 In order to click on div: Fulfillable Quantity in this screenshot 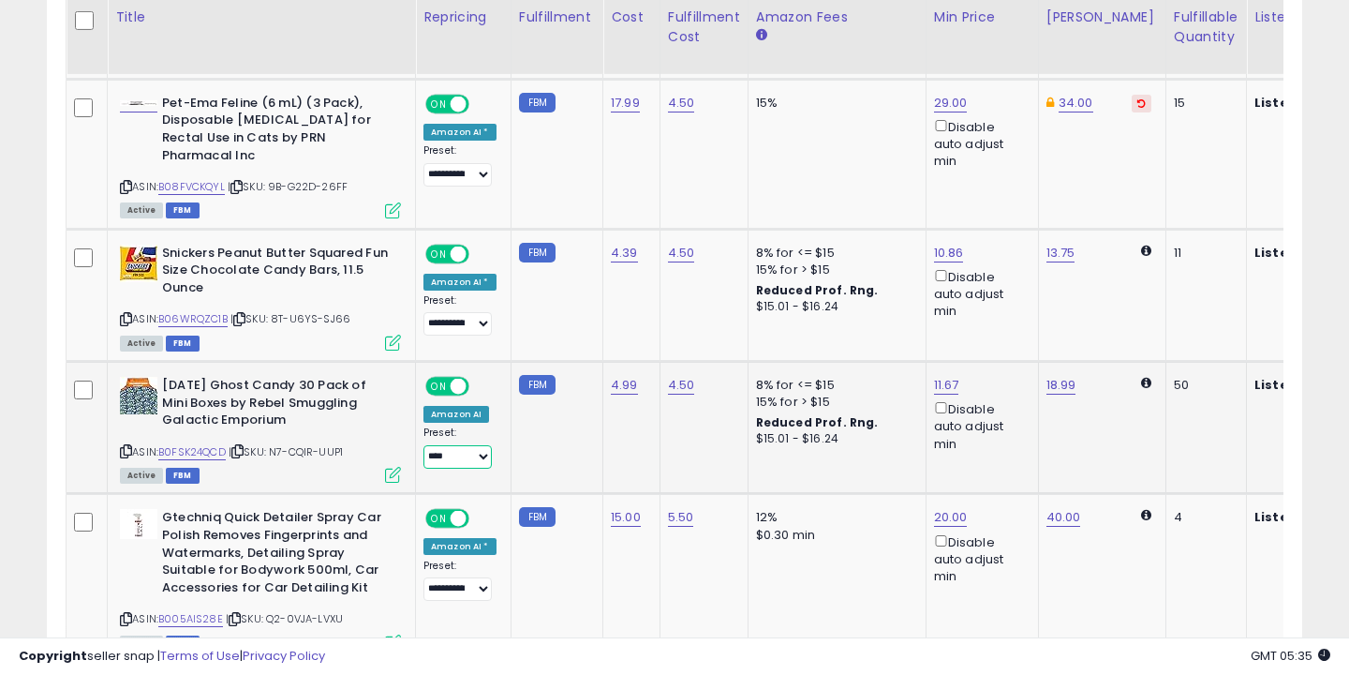, I will do `click(1206, 27)`.